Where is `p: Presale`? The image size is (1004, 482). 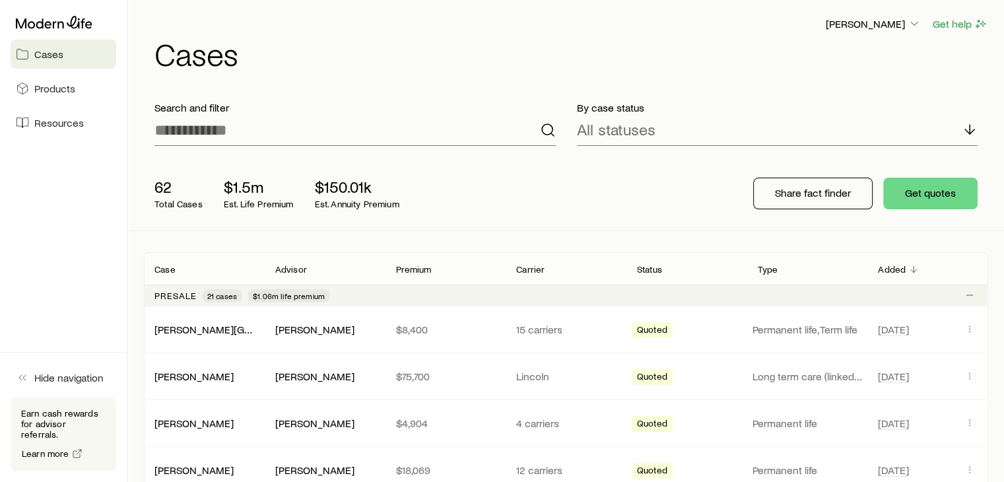 p: Presale is located at coordinates (176, 296).